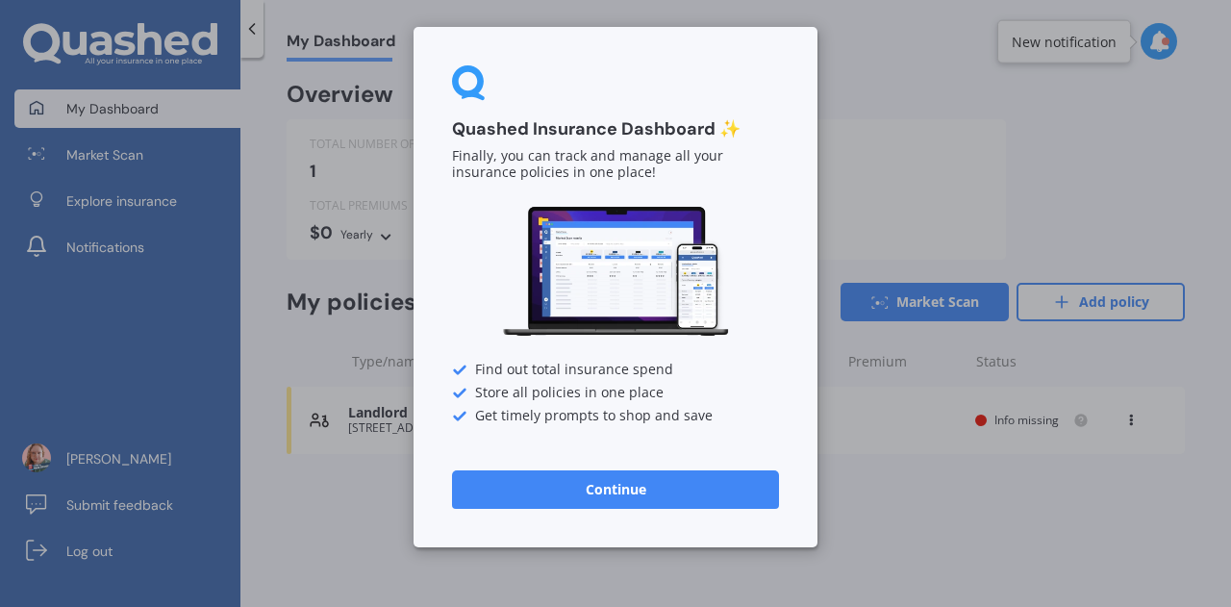 This screenshot has width=1231, height=607. I want to click on button: Continue, so click(615, 489).